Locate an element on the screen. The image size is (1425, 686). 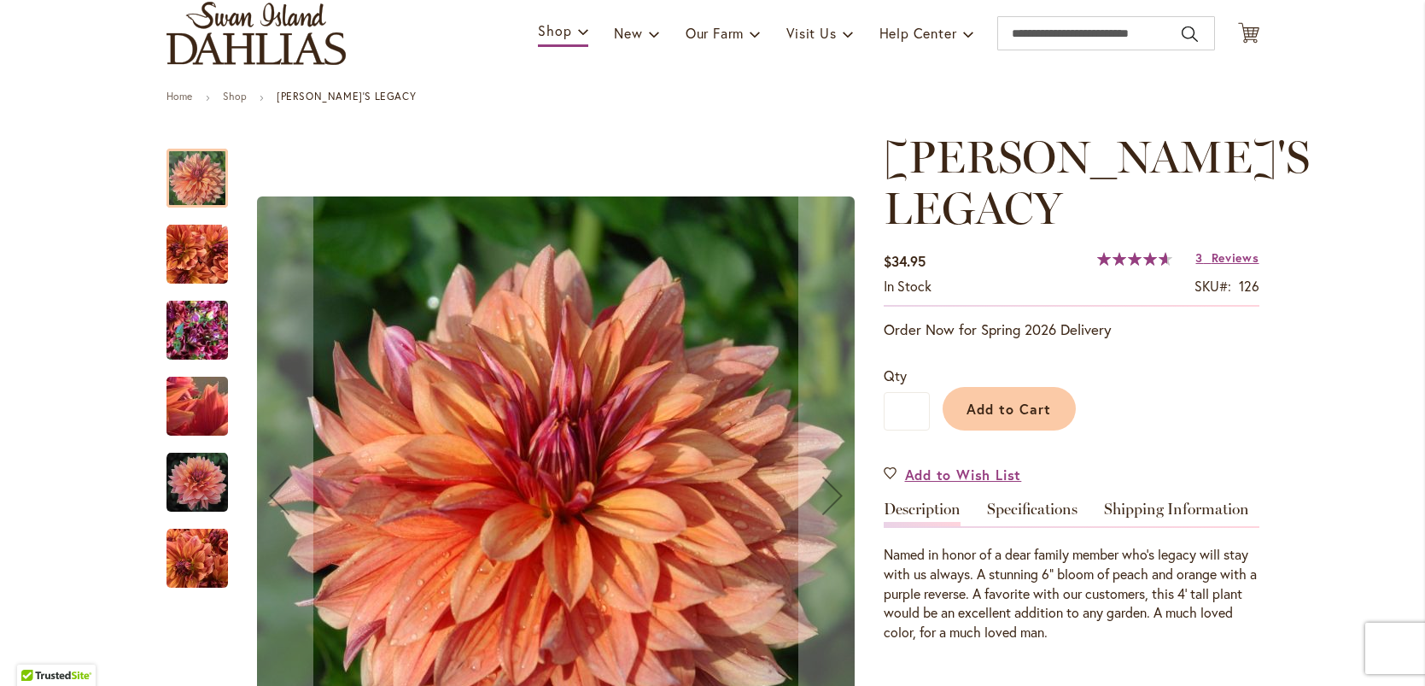
span: Our Farm is located at coordinates (715, 32).